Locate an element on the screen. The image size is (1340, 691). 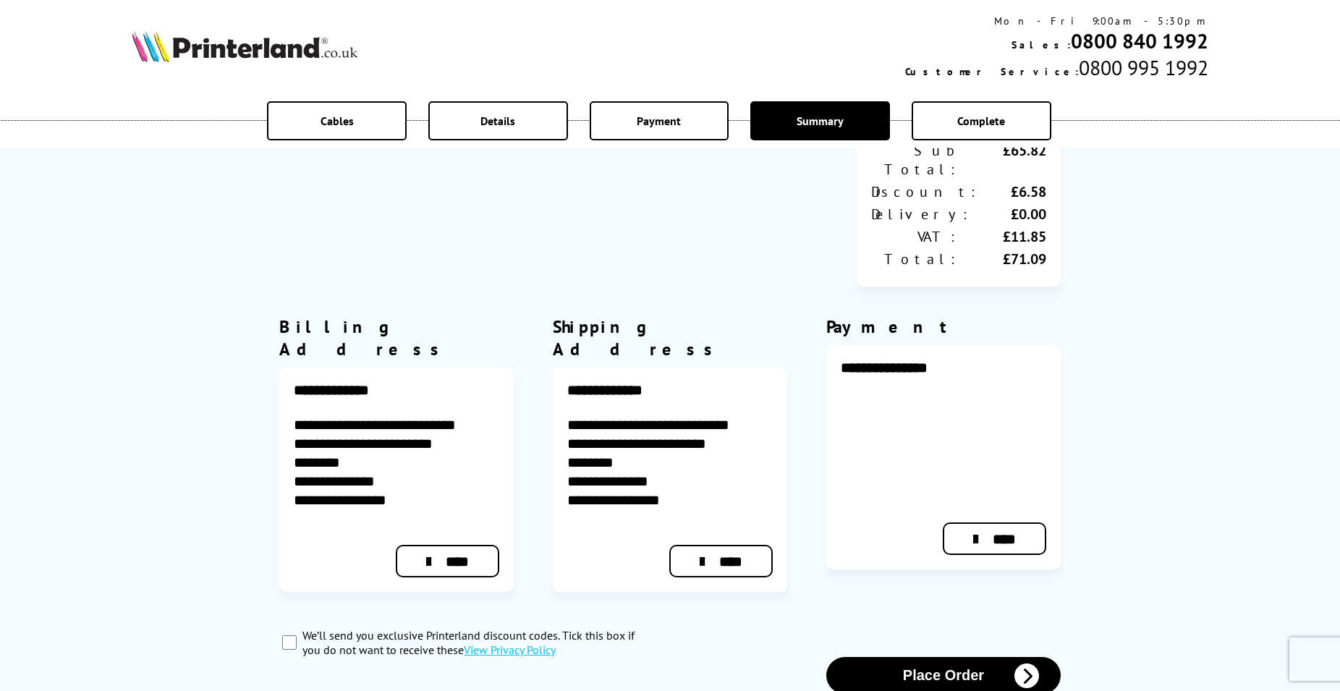
span: Details is located at coordinates (498, 121).